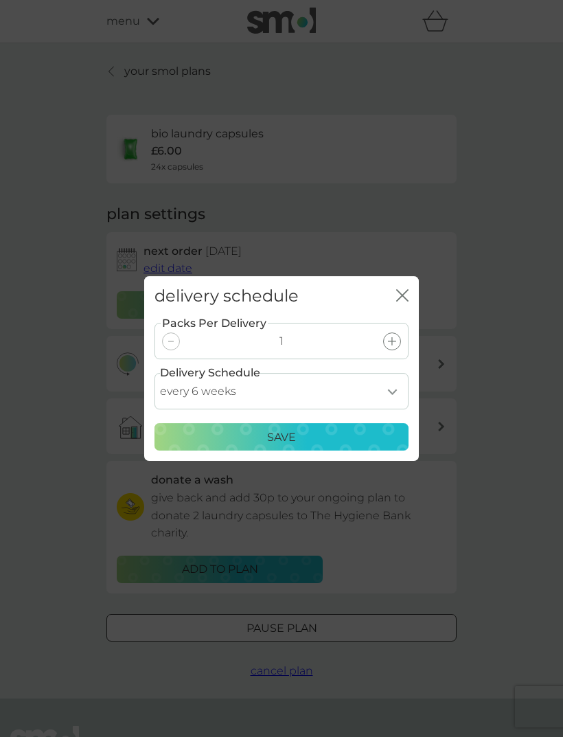 This screenshot has height=737, width=563. Describe the element at coordinates (214, 324) in the screenshot. I see `label: Packs Per Delivery` at that location.